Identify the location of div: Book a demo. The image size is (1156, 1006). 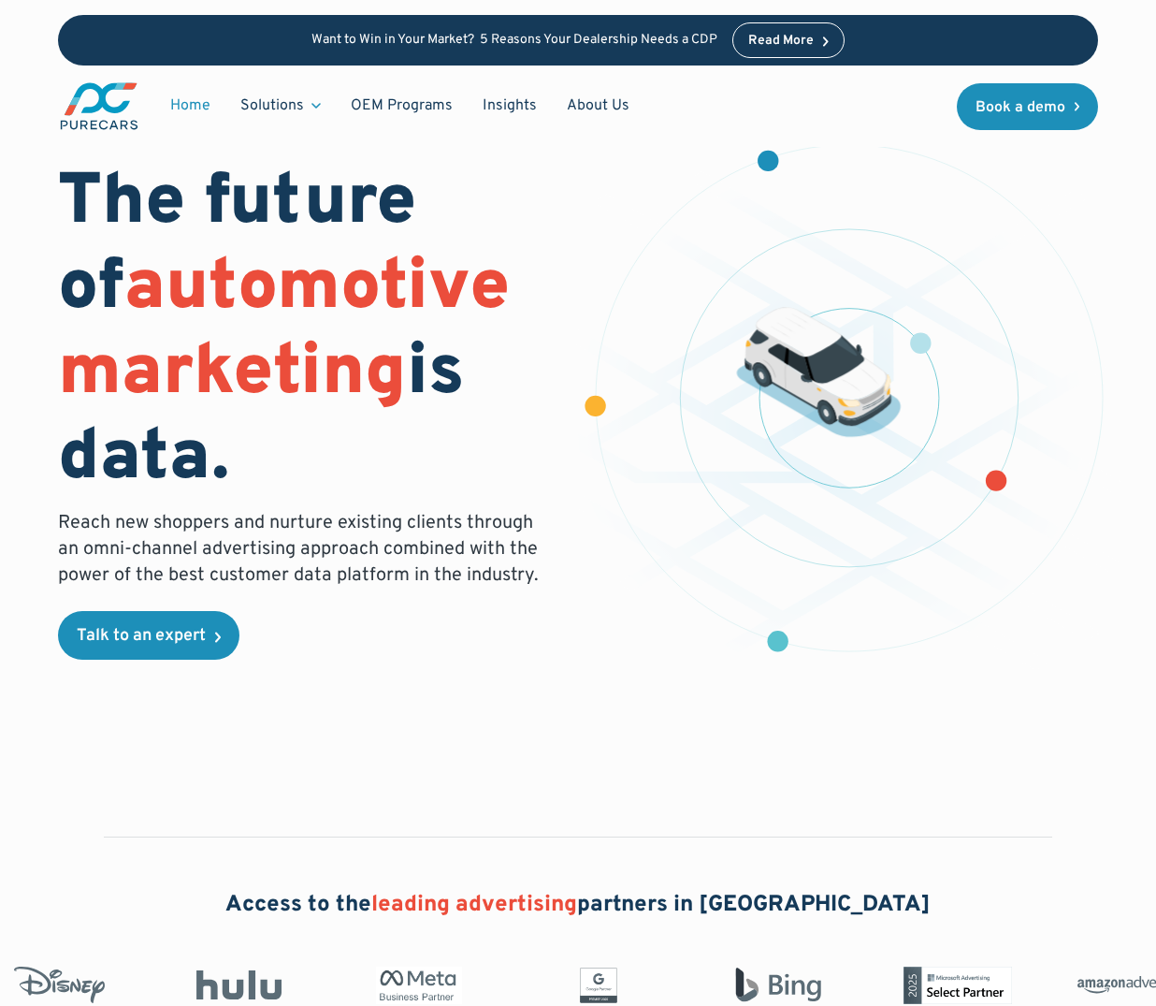
(1020, 108).